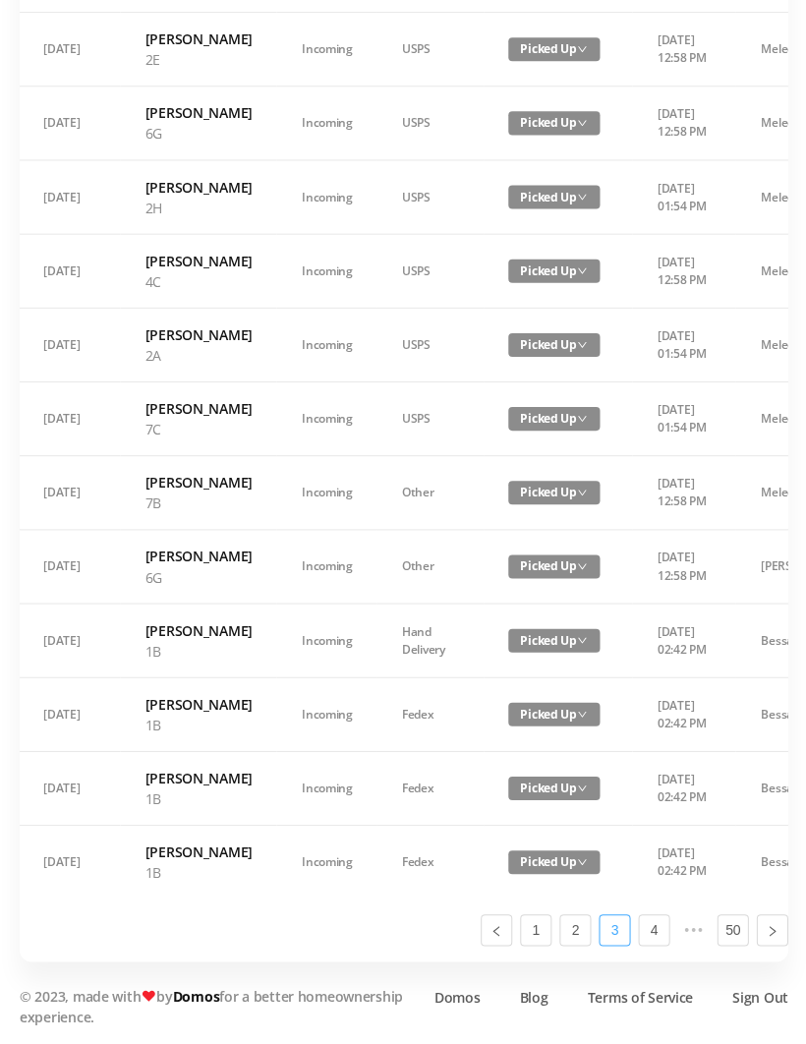  What do you see at coordinates (496, 928) in the screenshot?
I see `li: Previous Page` at bounding box center [496, 928].